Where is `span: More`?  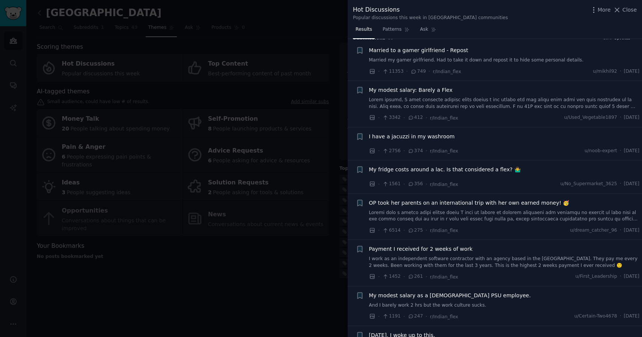 span: More is located at coordinates (604, 10).